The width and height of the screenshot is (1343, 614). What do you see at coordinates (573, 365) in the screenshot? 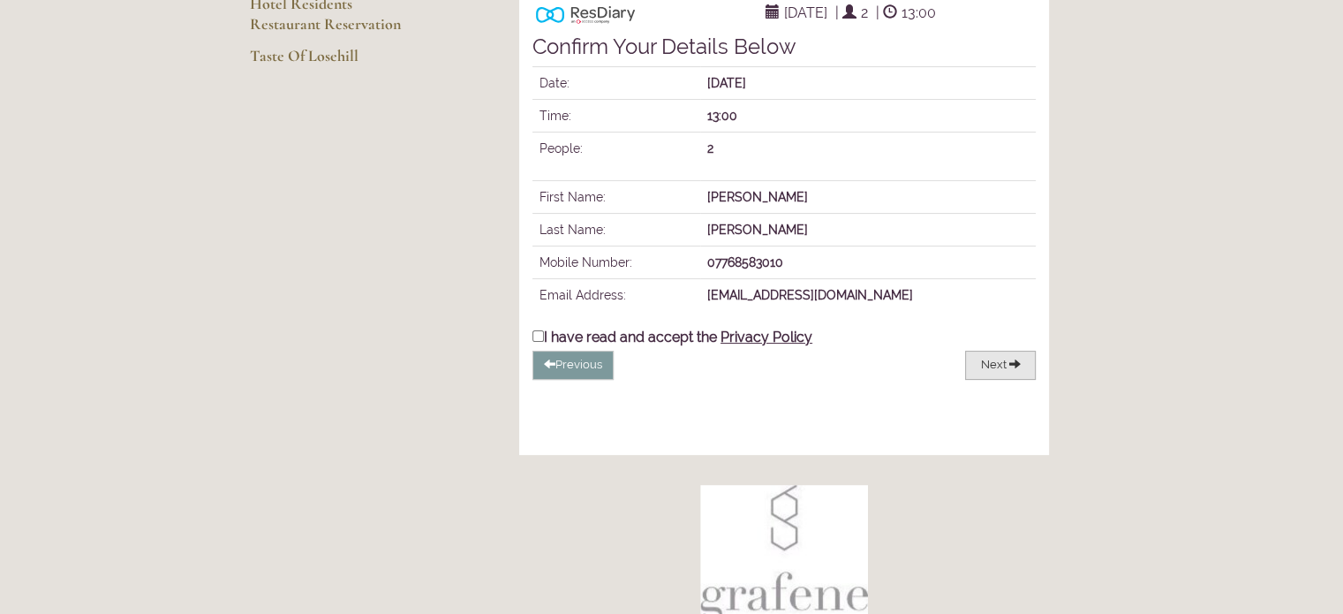
I see `button: Previous` at bounding box center [573, 365].